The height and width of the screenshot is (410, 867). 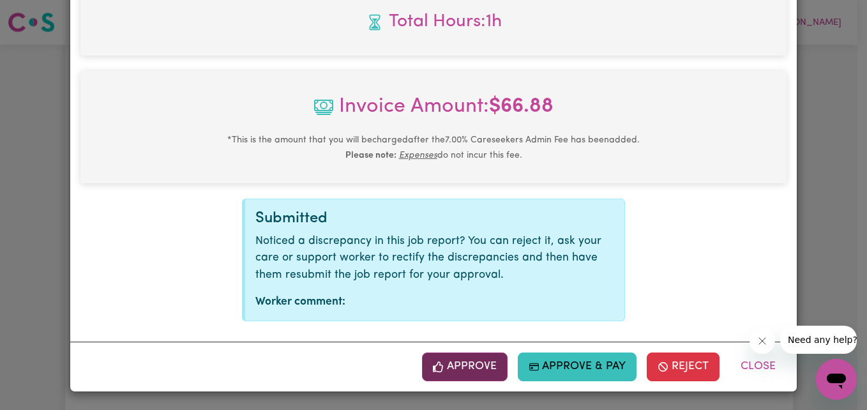 I want to click on b: $ 66.88, so click(x=521, y=107).